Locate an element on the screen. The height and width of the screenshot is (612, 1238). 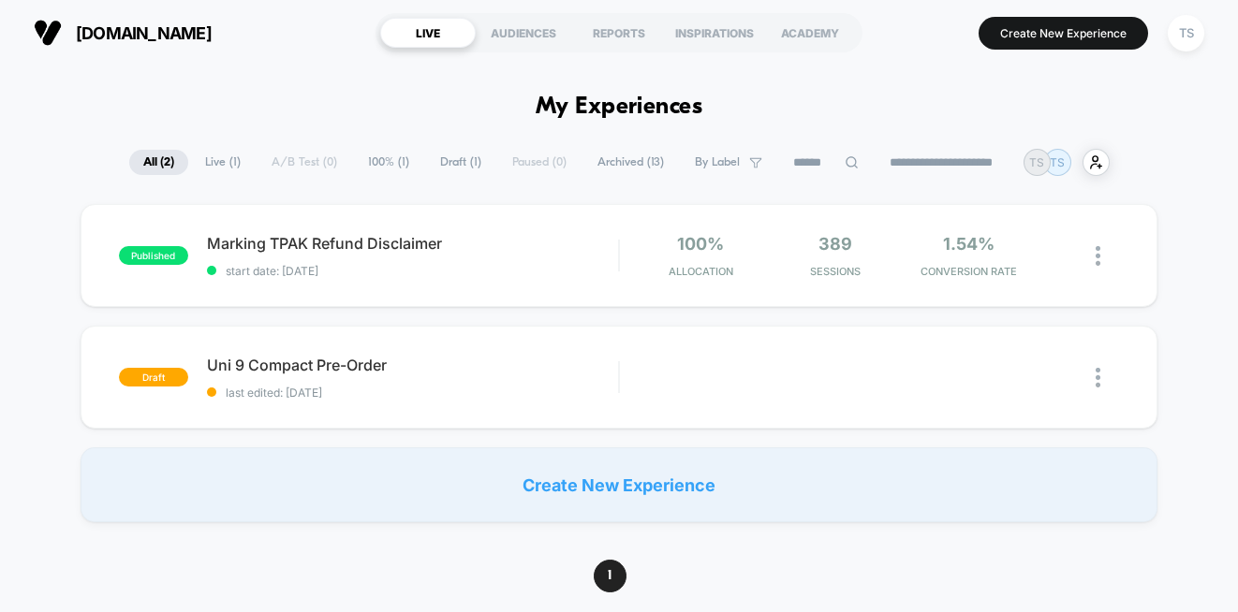
h1: My Experiences is located at coordinates (619, 107).